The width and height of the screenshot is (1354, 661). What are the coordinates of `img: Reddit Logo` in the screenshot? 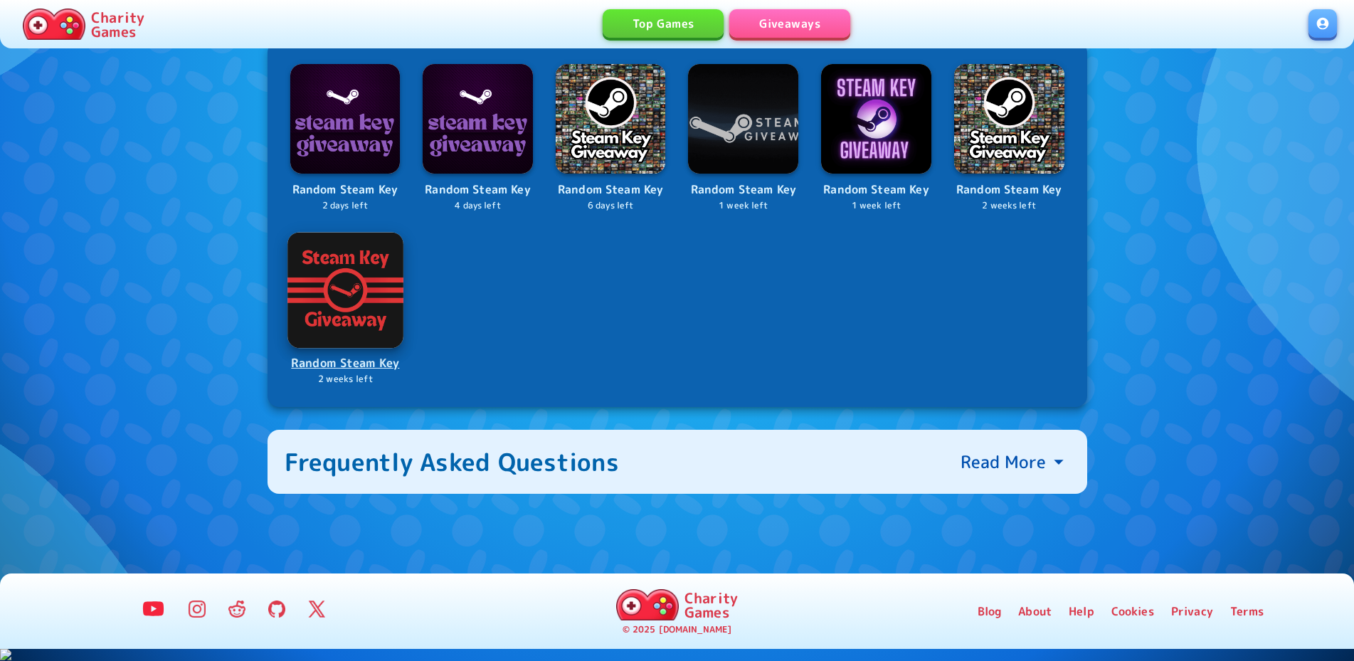 It's located at (237, 609).